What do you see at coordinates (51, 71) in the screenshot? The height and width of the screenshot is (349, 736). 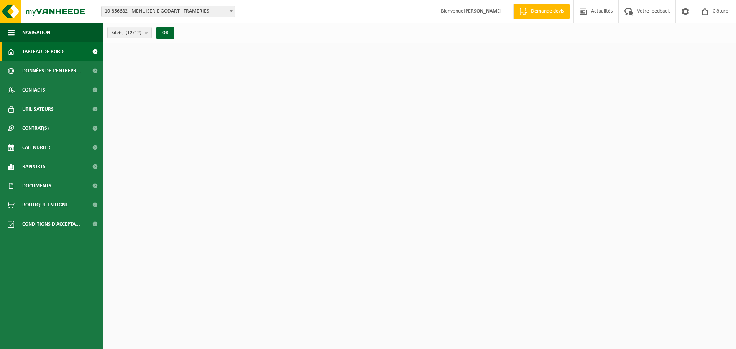 I see `span: Données de l'entrepr...` at bounding box center [51, 71].